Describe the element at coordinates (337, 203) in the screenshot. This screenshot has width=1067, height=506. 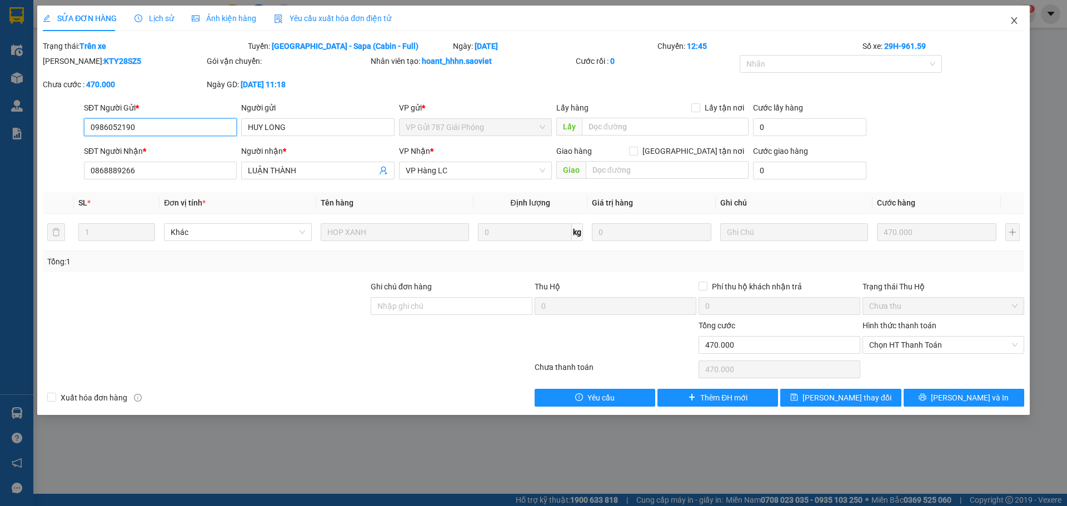
I see `span: Tên hàng` at that location.